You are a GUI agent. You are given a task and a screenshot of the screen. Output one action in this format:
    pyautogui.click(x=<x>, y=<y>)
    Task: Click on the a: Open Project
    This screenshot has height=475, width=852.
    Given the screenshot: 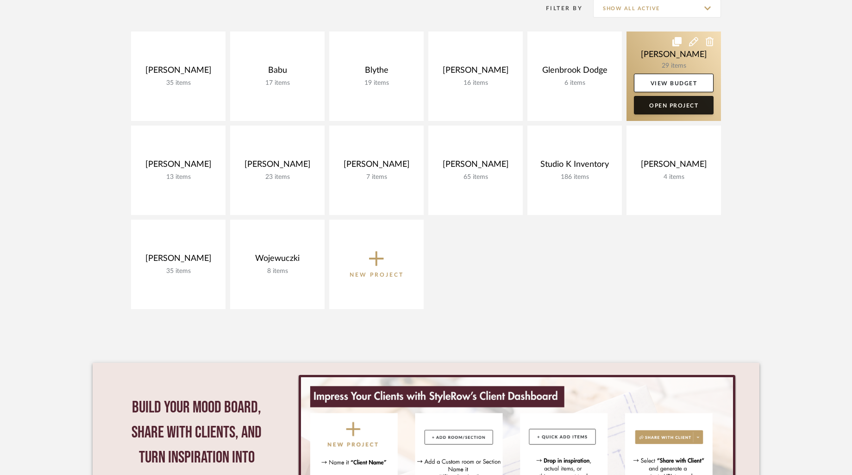 What is the action you would take?
    pyautogui.click(x=674, y=105)
    